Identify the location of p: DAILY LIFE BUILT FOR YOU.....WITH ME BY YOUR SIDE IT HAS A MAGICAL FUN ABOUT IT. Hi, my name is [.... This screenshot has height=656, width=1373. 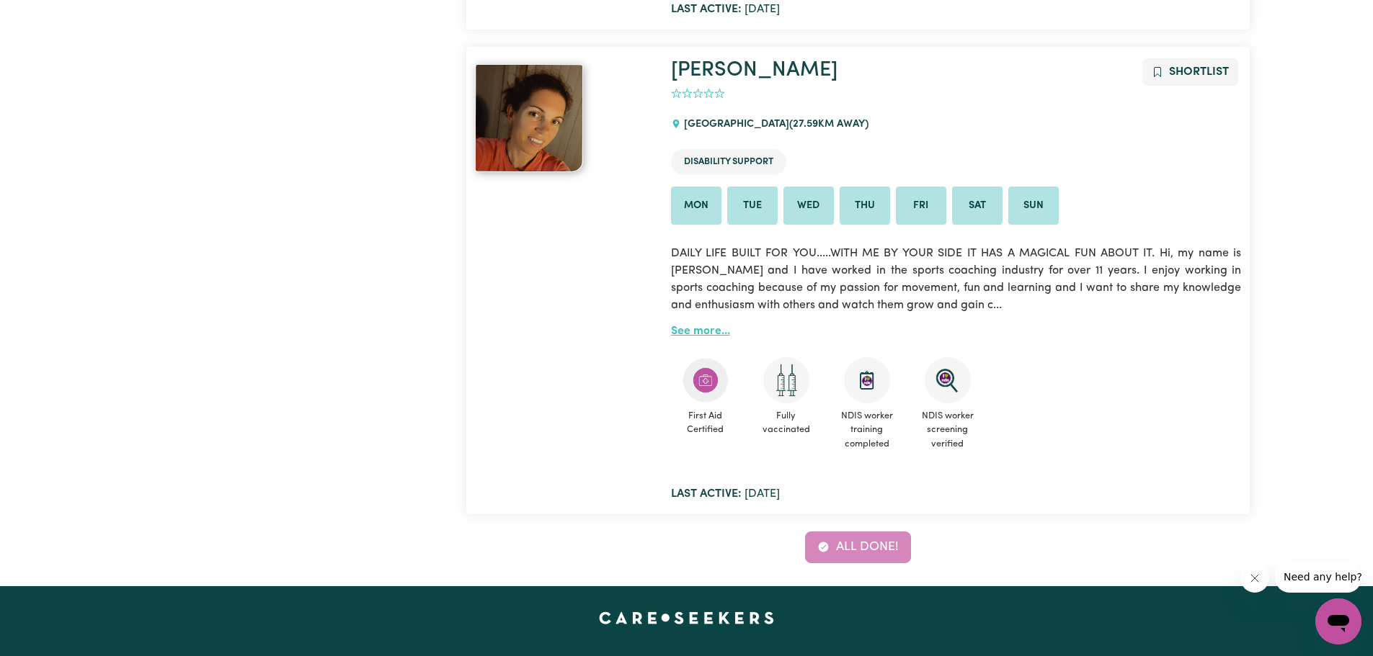
(956, 280).